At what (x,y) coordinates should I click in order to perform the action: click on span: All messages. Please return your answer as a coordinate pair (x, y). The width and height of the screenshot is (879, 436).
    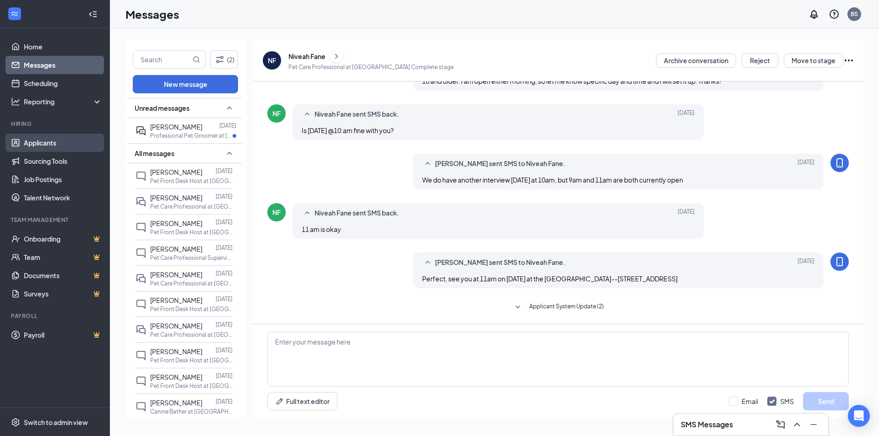
    Looking at the image, I should click on (154, 153).